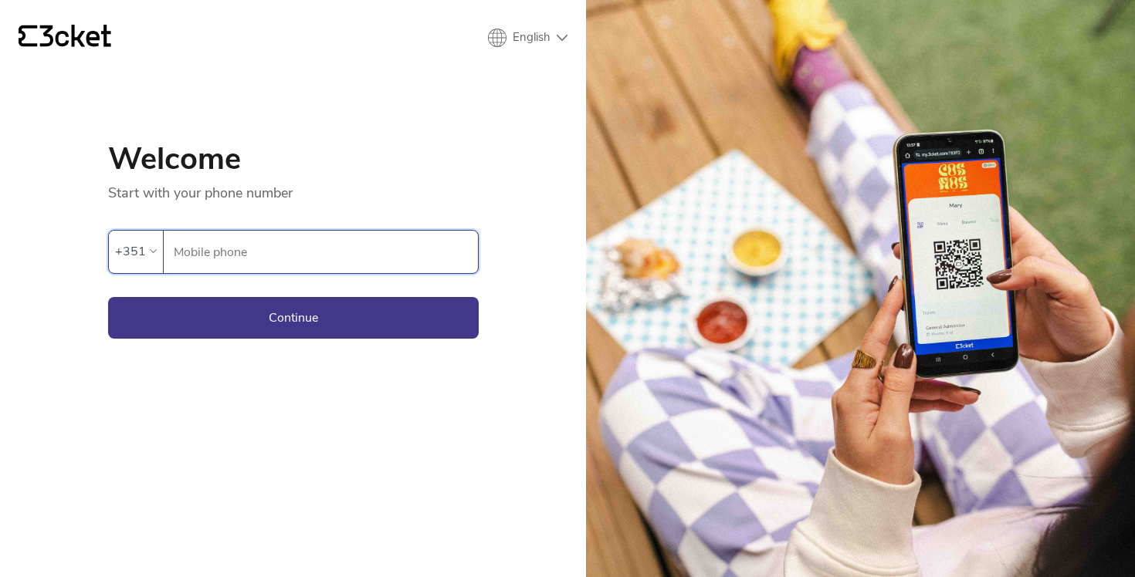 The height and width of the screenshot is (577, 1135). What do you see at coordinates (130, 252) in the screenshot?
I see `div: +351` at bounding box center [130, 252].